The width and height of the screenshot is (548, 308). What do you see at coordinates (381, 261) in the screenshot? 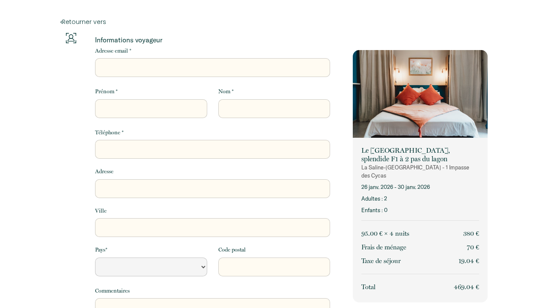
I see `p: Taxe de séjour` at bounding box center [381, 261].